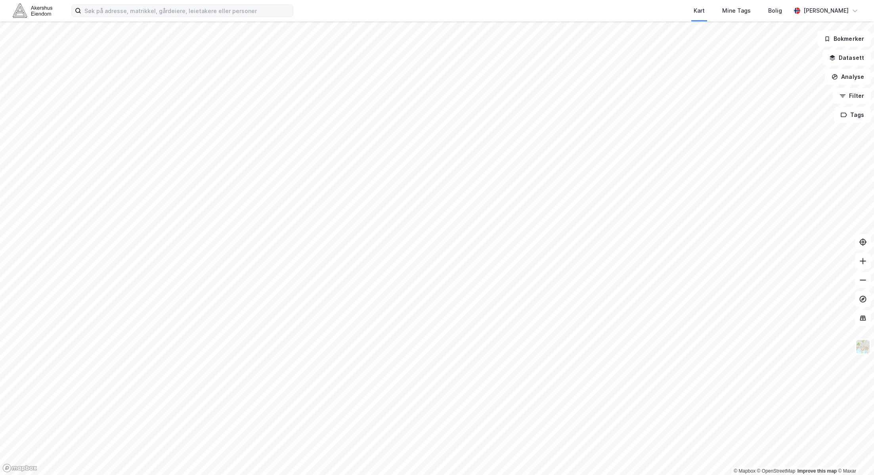 Image resolution: width=874 pixels, height=475 pixels. What do you see at coordinates (852, 96) in the screenshot?
I see `button: Filter` at bounding box center [852, 96].